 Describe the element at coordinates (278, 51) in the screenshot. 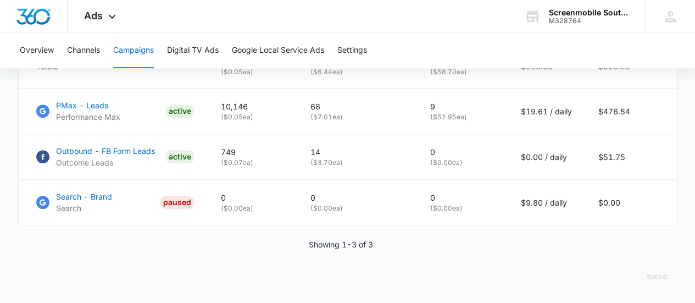

I see `button: Google Local Service Ads` at that location.